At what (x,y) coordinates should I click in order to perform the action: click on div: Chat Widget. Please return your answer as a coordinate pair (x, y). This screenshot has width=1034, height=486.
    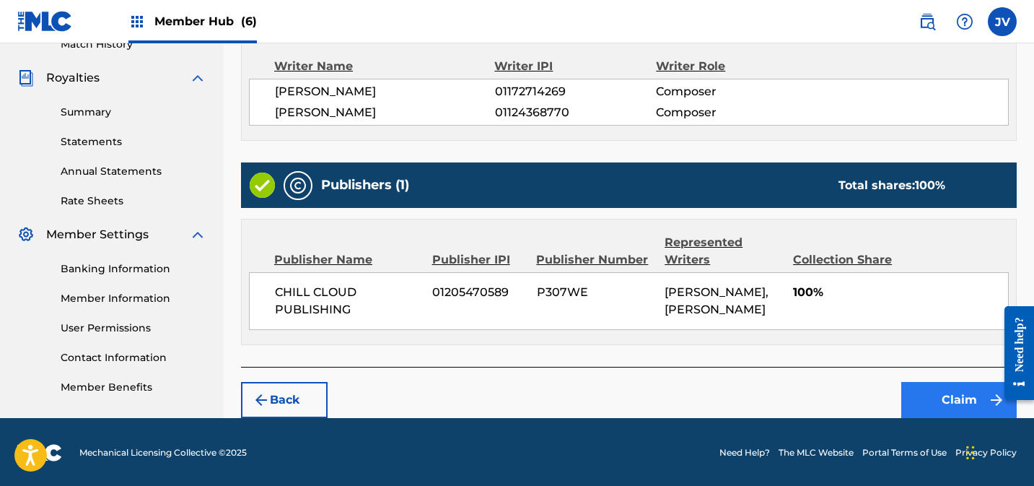
    Looking at the image, I should click on (998, 451).